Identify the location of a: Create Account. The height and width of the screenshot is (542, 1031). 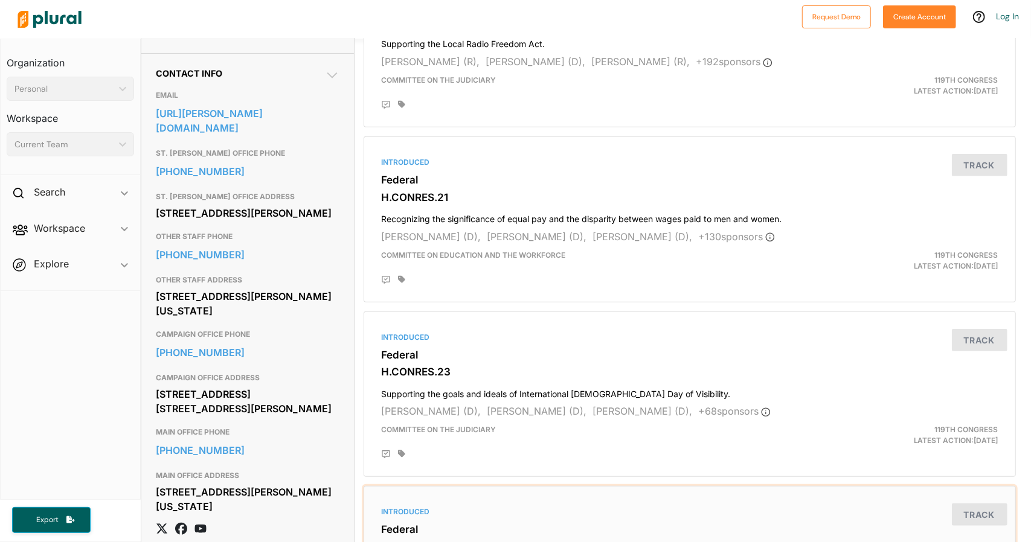
(919, 16).